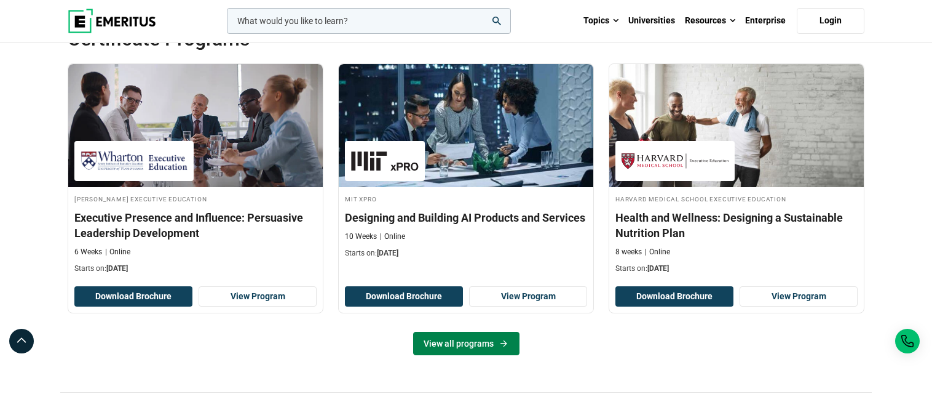 The width and height of the screenshot is (932, 415). Describe the element at coordinates (831, 21) in the screenshot. I see `a: Login` at that location.